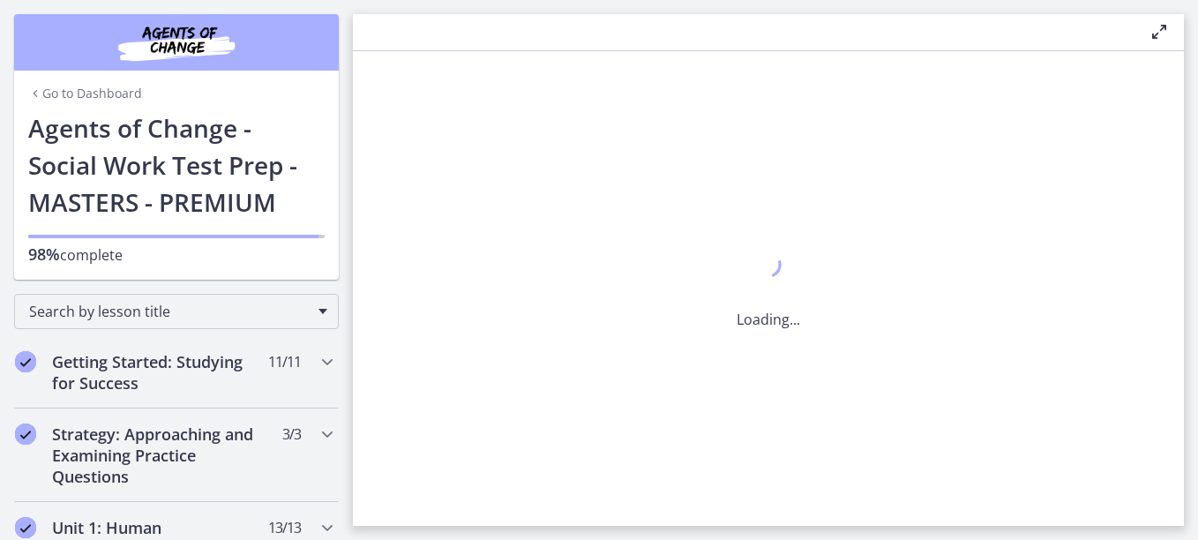 The image size is (1198, 540). Describe the element at coordinates (284, 527) in the screenshot. I see `span: 13 / 13` at that location.